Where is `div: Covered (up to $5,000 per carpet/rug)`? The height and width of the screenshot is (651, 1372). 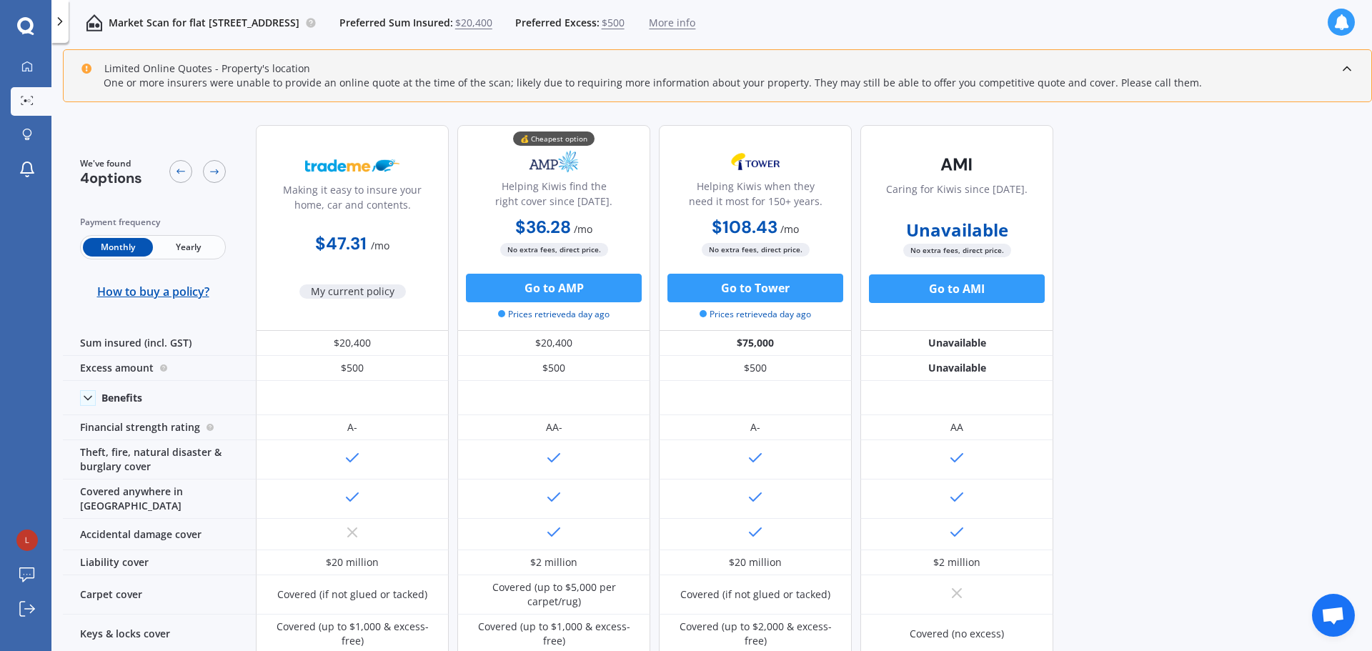 div: Covered (up to $5,000 per carpet/rug) is located at coordinates (554, 595).